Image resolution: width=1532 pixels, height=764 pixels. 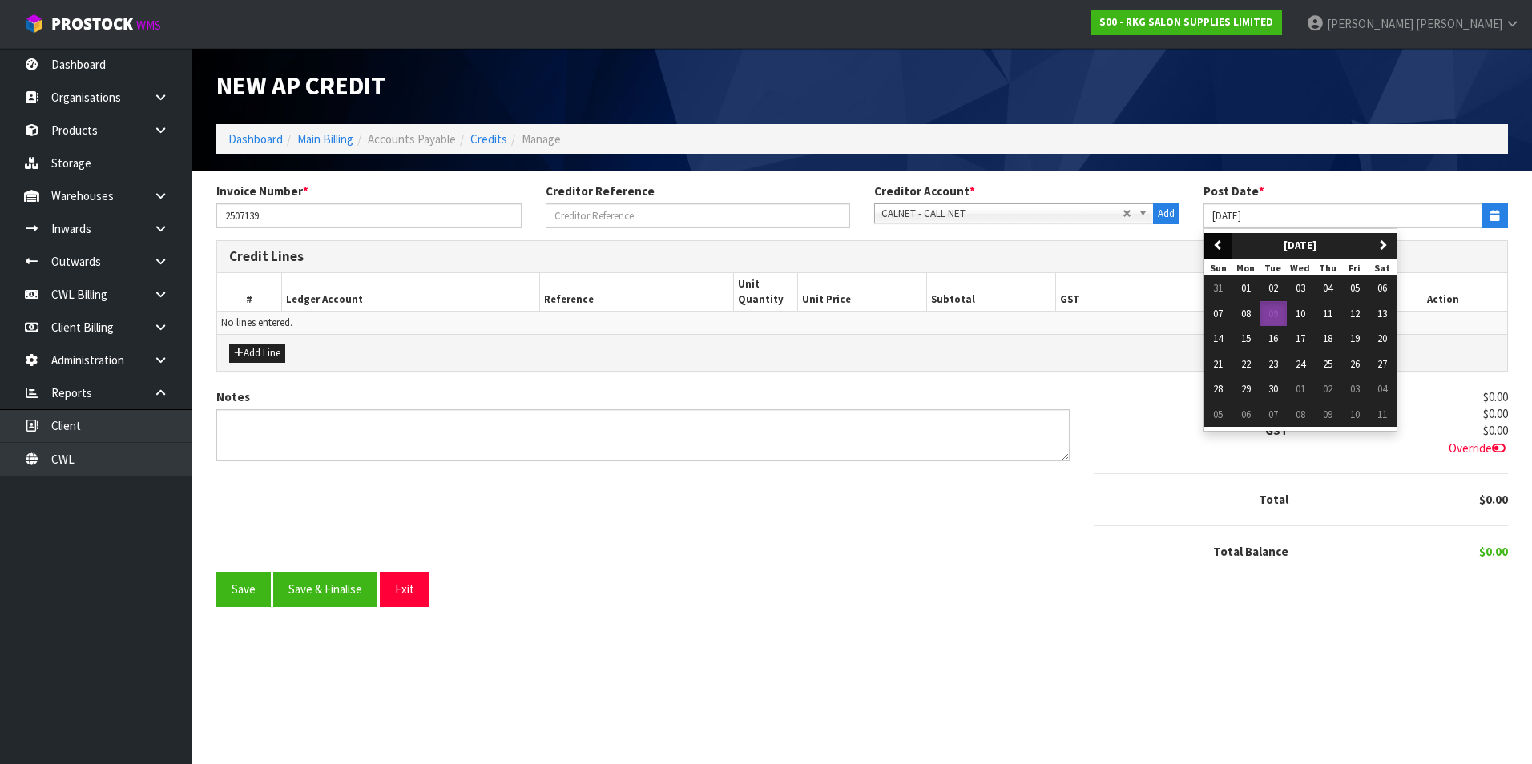 I want to click on span: Accounts Payable, so click(x=412, y=139).